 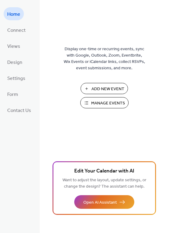 What do you see at coordinates (105, 59) in the screenshot?
I see `span: Display one-time or recurring events, sync with Google, Outlook, Zoom, Eventbrite, Wix Events or ...` at bounding box center [105, 59].